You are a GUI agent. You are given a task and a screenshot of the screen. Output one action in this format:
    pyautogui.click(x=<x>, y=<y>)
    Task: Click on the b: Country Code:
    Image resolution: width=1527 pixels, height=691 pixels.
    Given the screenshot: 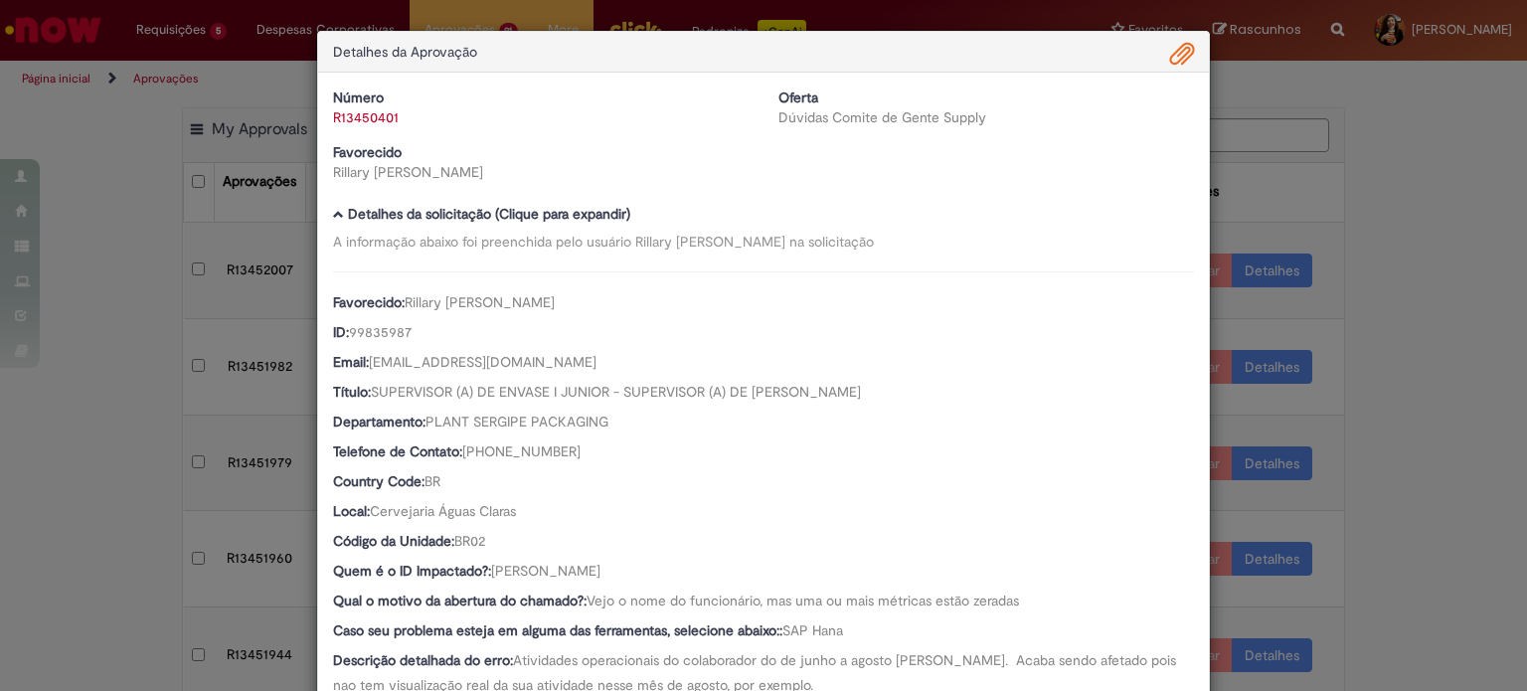 What is the action you would take?
    pyautogui.click(x=379, y=481)
    